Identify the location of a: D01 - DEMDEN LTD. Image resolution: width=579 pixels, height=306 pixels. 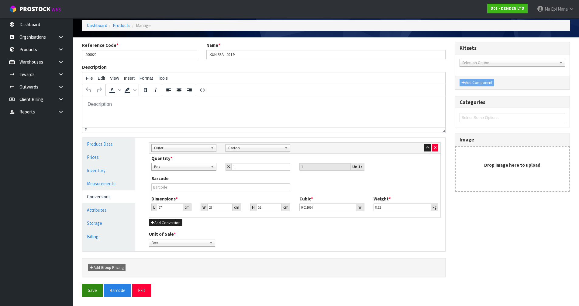
(507, 9).